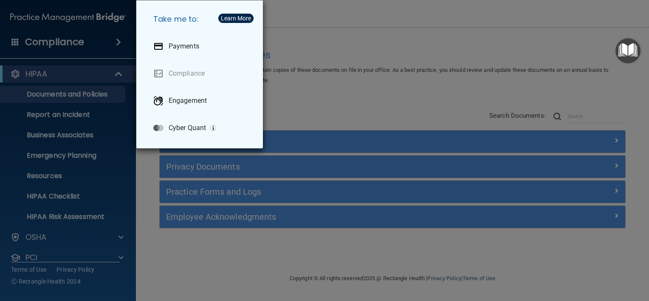  Describe the element at coordinates (236, 18) in the screenshot. I see `button: Learn More` at that location.